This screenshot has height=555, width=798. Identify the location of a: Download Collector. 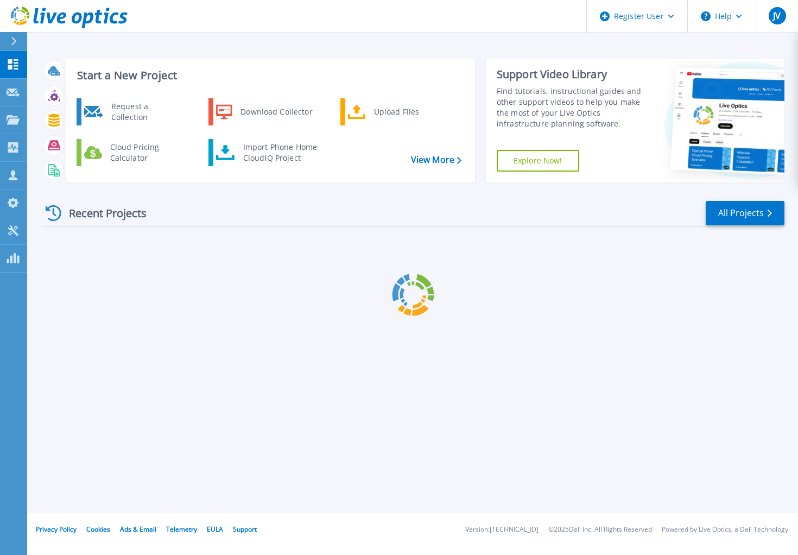
(264, 112).